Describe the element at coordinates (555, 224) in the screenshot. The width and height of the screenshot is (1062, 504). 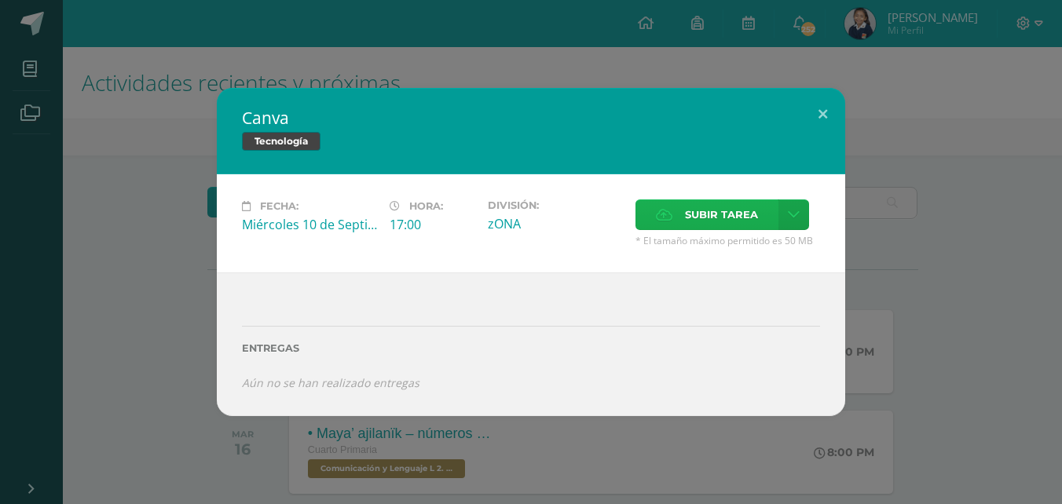
I see `div: zONA` at that location.